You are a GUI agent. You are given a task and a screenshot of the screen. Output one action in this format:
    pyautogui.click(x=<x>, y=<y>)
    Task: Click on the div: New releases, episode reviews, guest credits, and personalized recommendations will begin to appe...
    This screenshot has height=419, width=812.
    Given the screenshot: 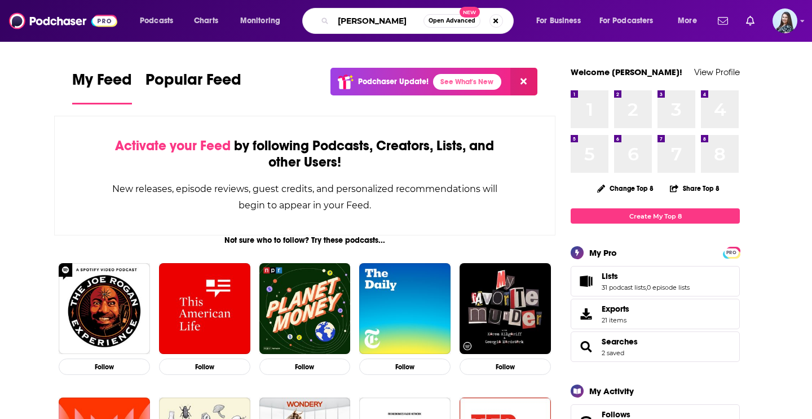 What is the action you would take?
    pyautogui.click(x=305, y=197)
    